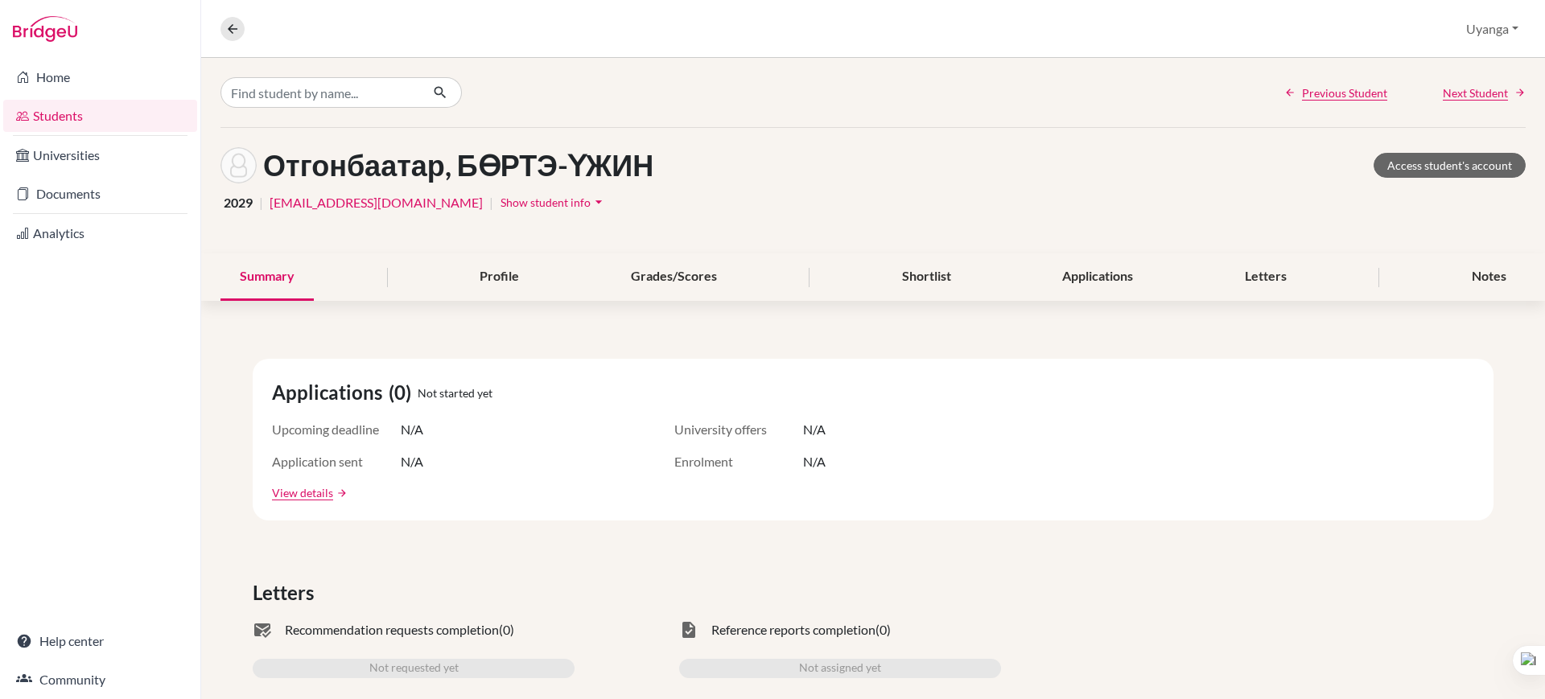 This screenshot has height=699, width=1545. Describe the element at coordinates (599, 202) in the screenshot. I see `i: arrow_drop_down` at that location.